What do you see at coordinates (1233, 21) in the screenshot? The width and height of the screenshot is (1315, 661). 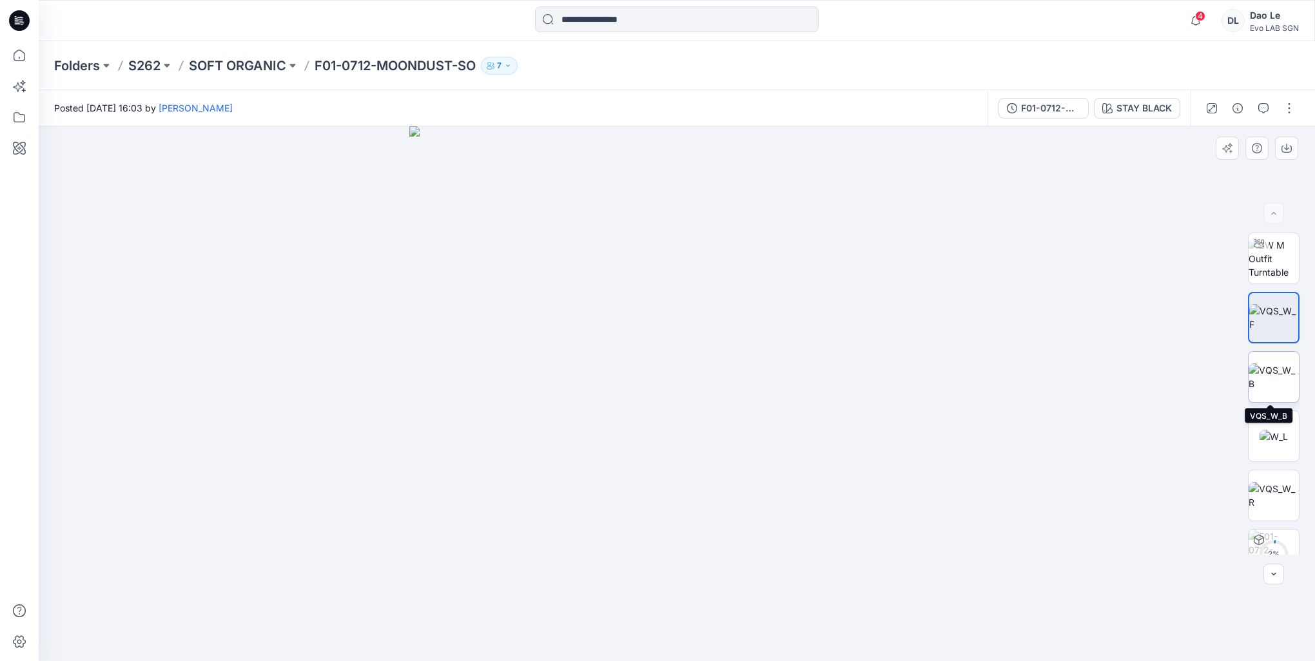 I see `div: DL` at bounding box center [1233, 21].